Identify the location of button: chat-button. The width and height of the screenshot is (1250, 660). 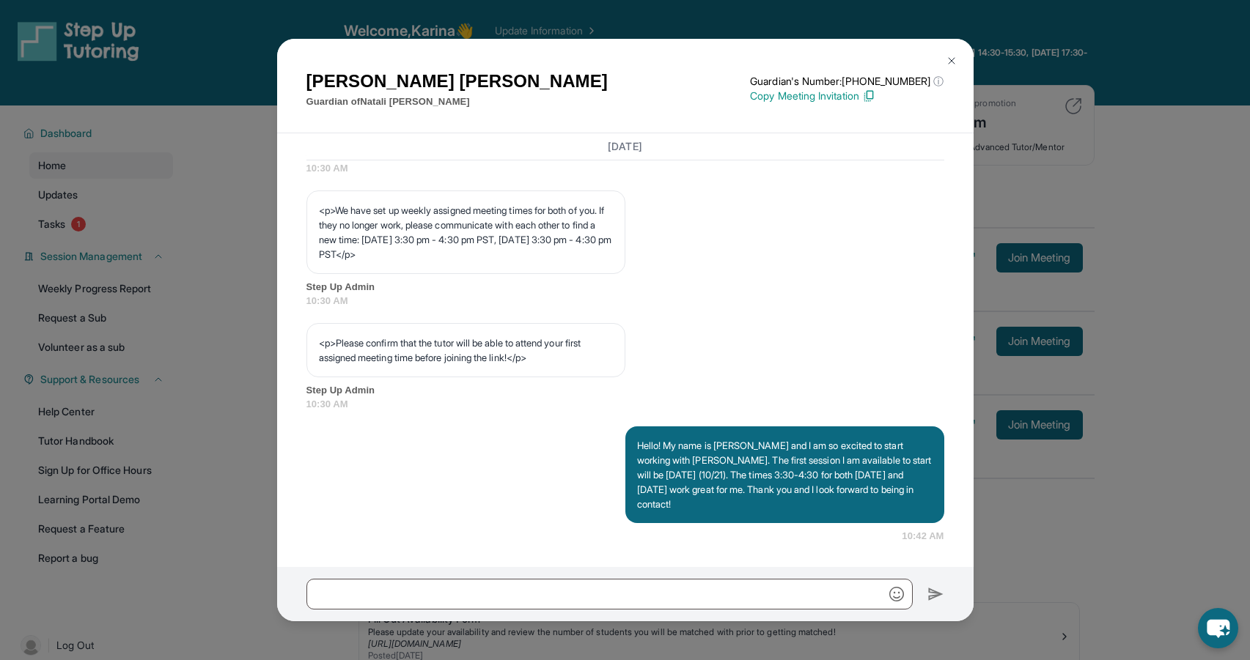
(1217, 628).